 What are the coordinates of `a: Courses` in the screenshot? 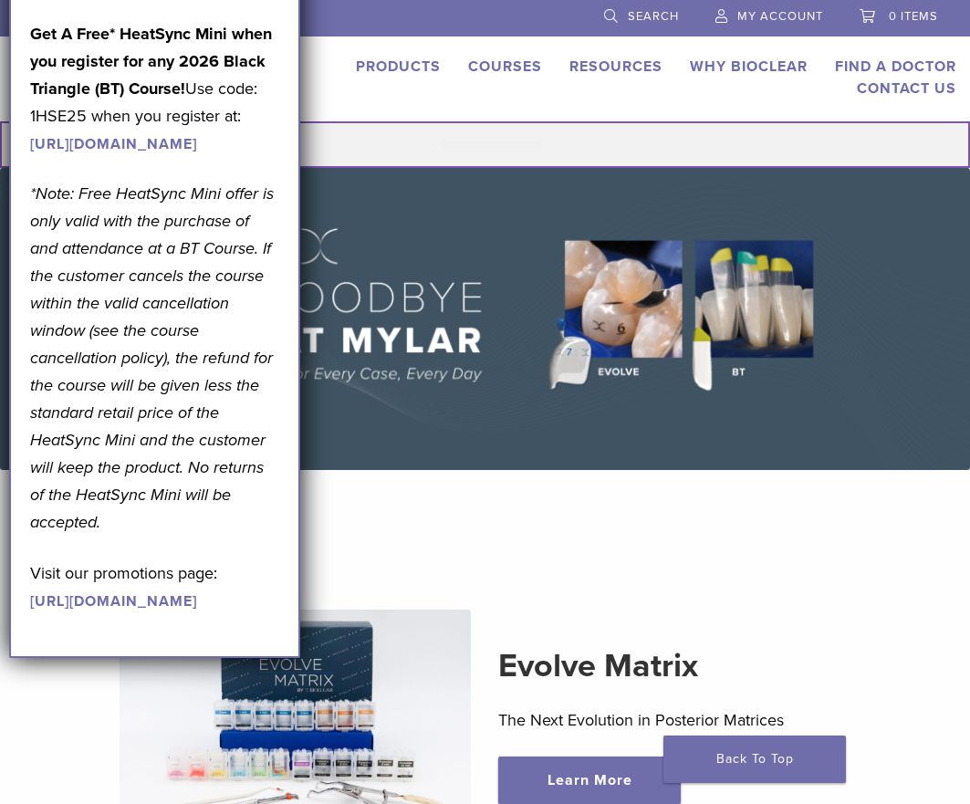 It's located at (504, 67).